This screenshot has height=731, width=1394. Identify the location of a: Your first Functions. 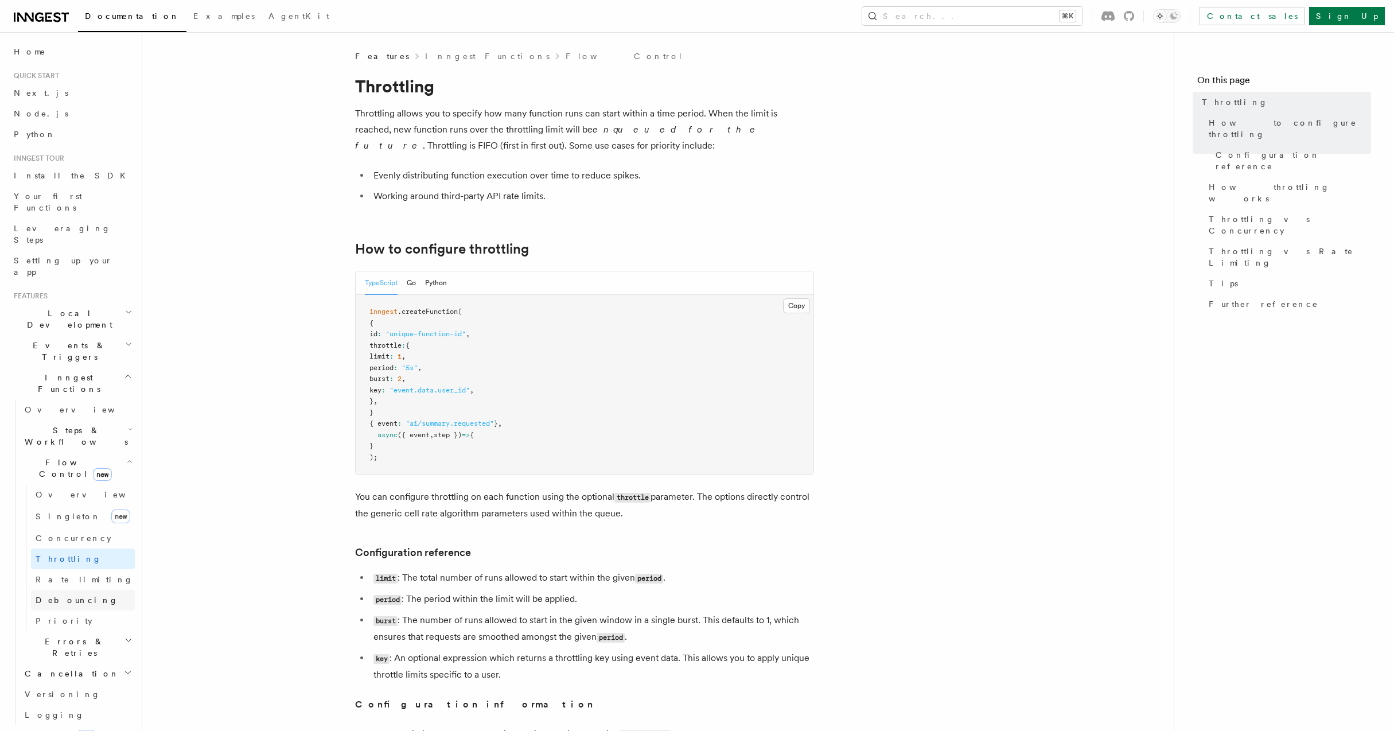
(72, 202).